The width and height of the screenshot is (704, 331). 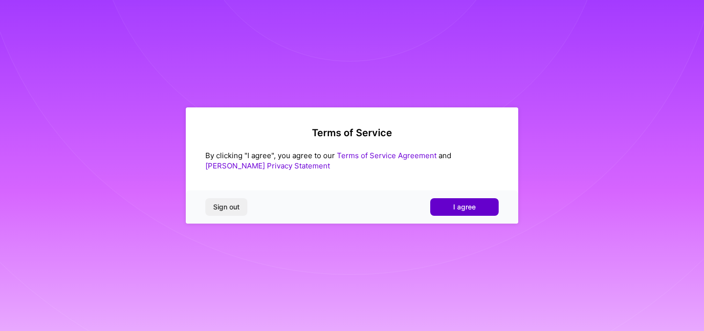 What do you see at coordinates (464, 207) in the screenshot?
I see `span: I agree` at bounding box center [464, 207].